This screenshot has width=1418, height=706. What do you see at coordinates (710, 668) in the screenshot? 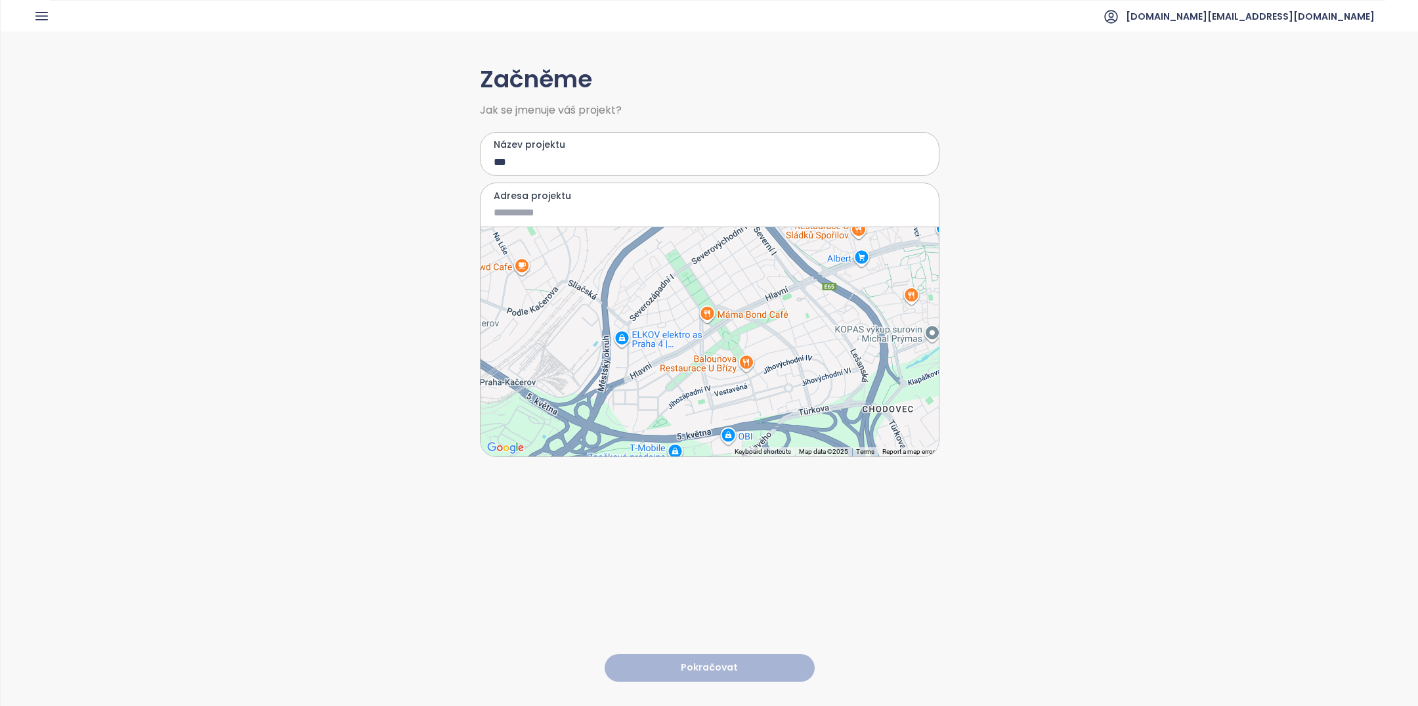
I see `button: Pokračovat` at bounding box center [710, 668].